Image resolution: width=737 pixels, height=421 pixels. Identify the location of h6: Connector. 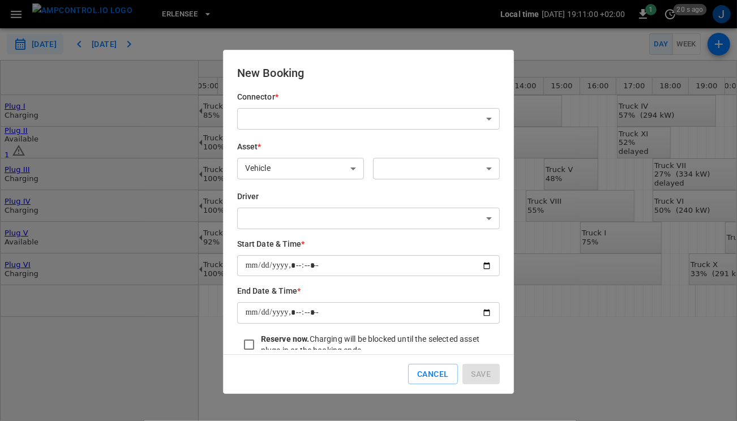
(368, 97).